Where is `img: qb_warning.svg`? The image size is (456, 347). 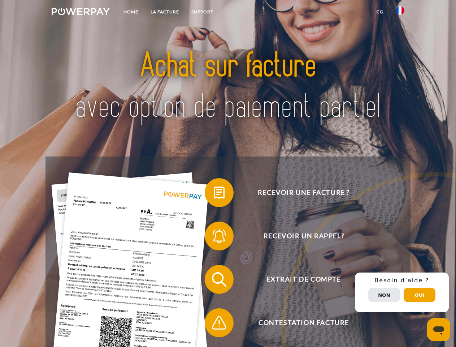
img: qb_warning.svg is located at coordinates (219, 323).